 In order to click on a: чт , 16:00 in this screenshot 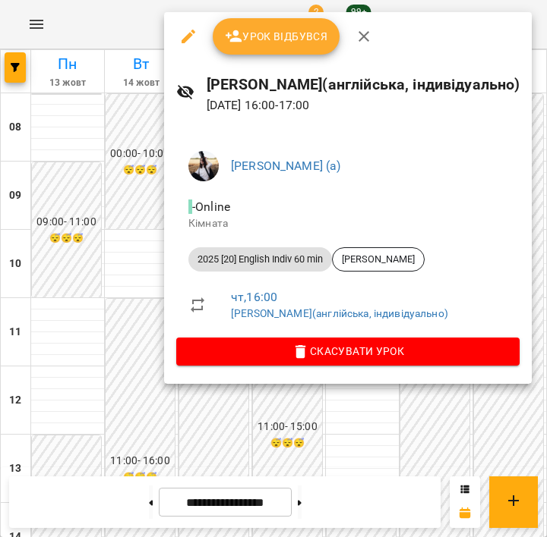, I will do `click(254, 297)`.